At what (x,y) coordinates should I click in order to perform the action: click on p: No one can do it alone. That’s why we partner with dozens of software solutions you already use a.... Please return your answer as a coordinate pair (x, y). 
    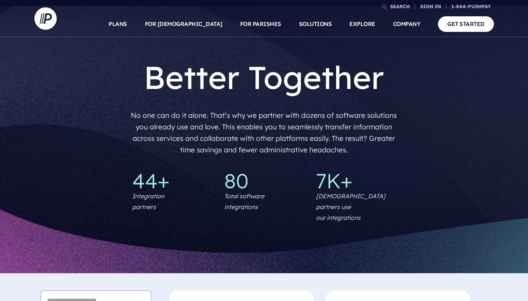
    Looking at the image, I should click on (264, 133).